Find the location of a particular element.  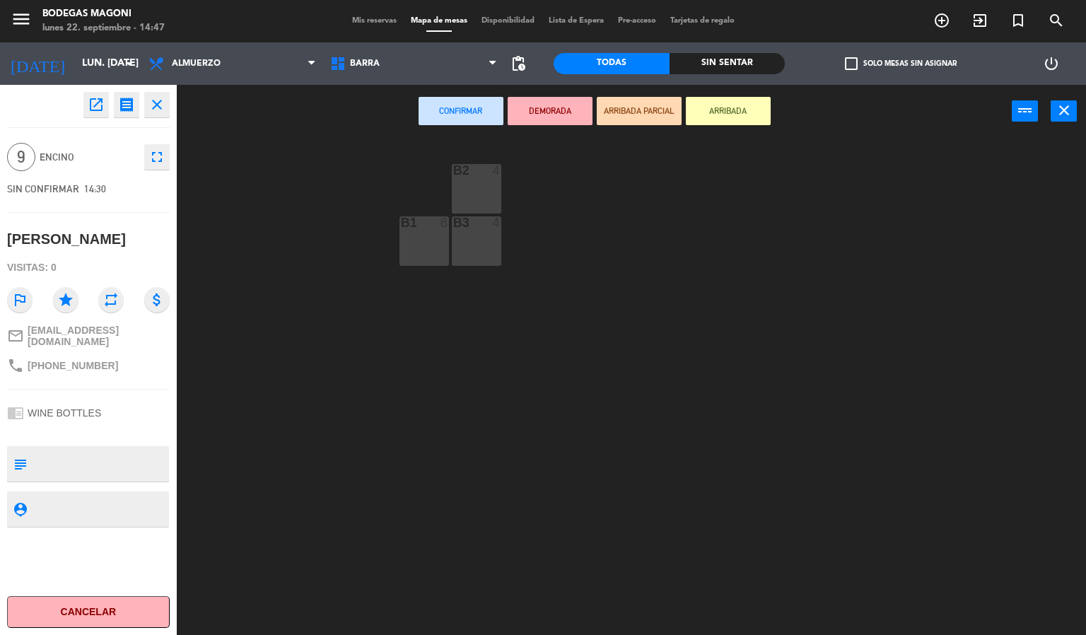

i: open_in_new is located at coordinates (96, 105).